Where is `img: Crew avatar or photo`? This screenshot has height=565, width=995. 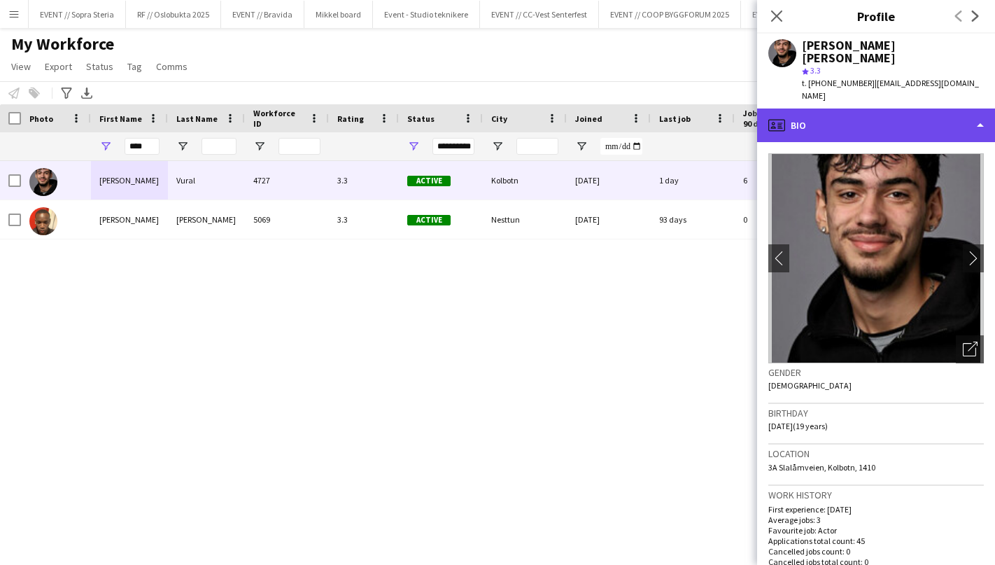 img: Crew avatar or photo is located at coordinates (876, 258).